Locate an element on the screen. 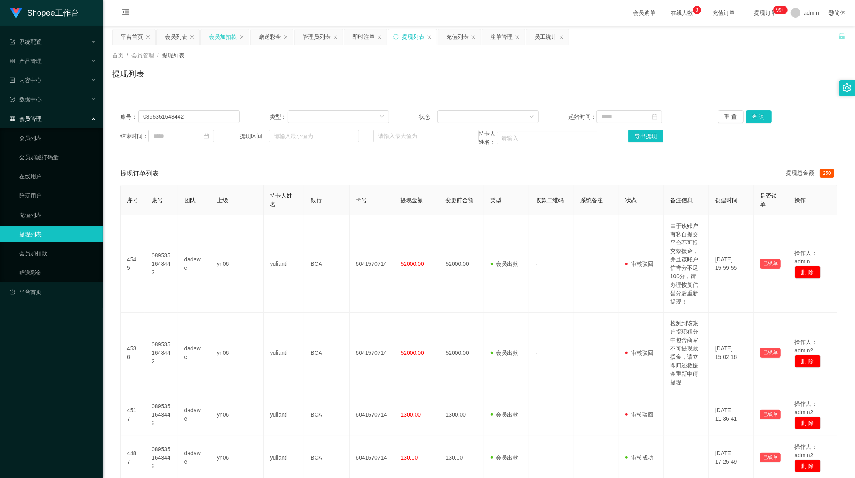 This screenshot has height=478, width=855. div: 员工统计 is located at coordinates (546, 37).